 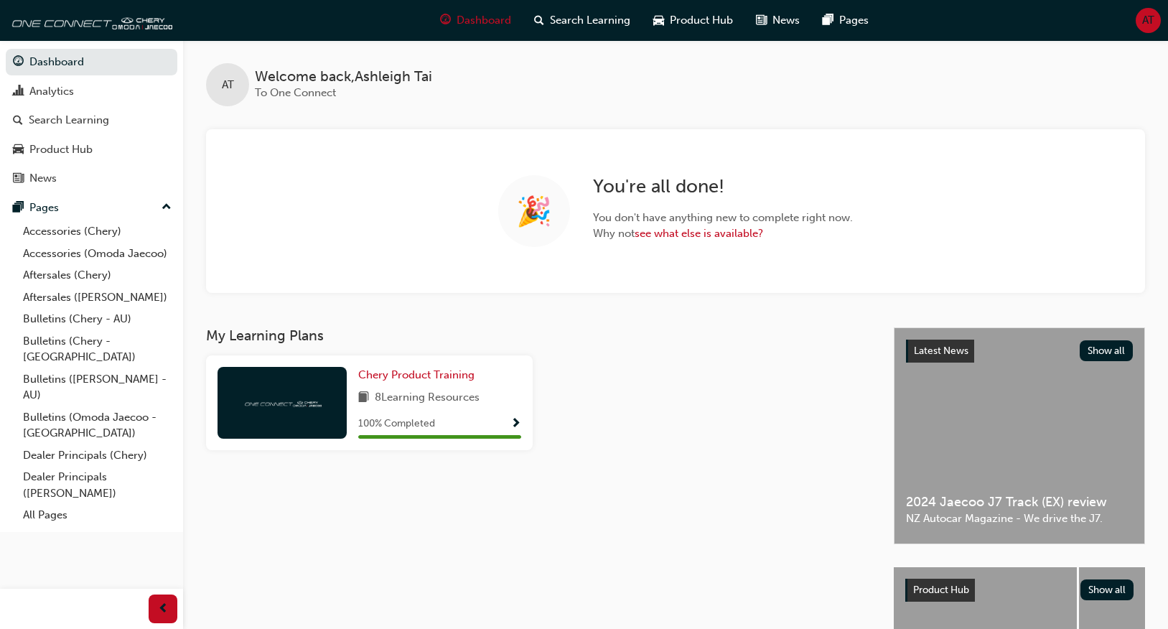 I want to click on a: Accessories (Omoda Jaecoo), so click(x=97, y=253).